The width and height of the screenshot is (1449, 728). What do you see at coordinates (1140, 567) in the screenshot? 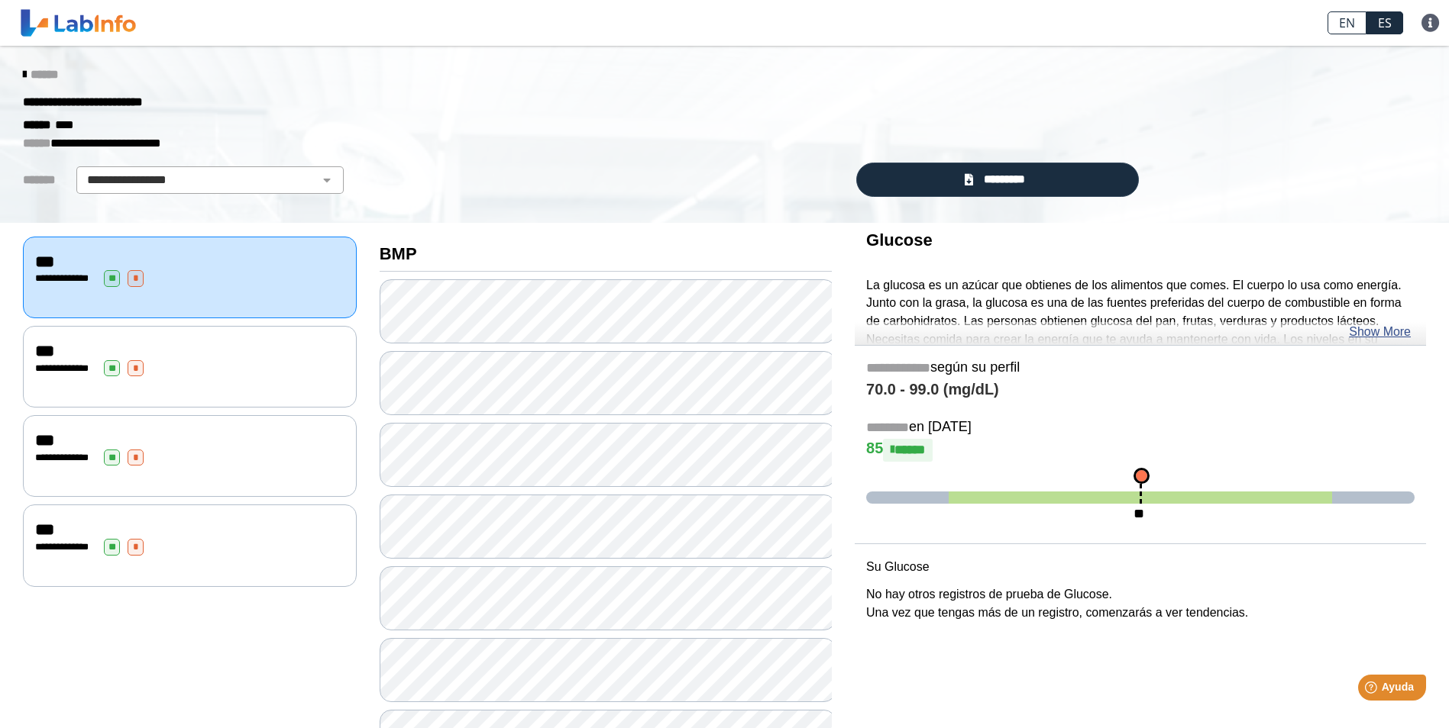
I see `p: Su Glucose` at bounding box center [1140, 567].